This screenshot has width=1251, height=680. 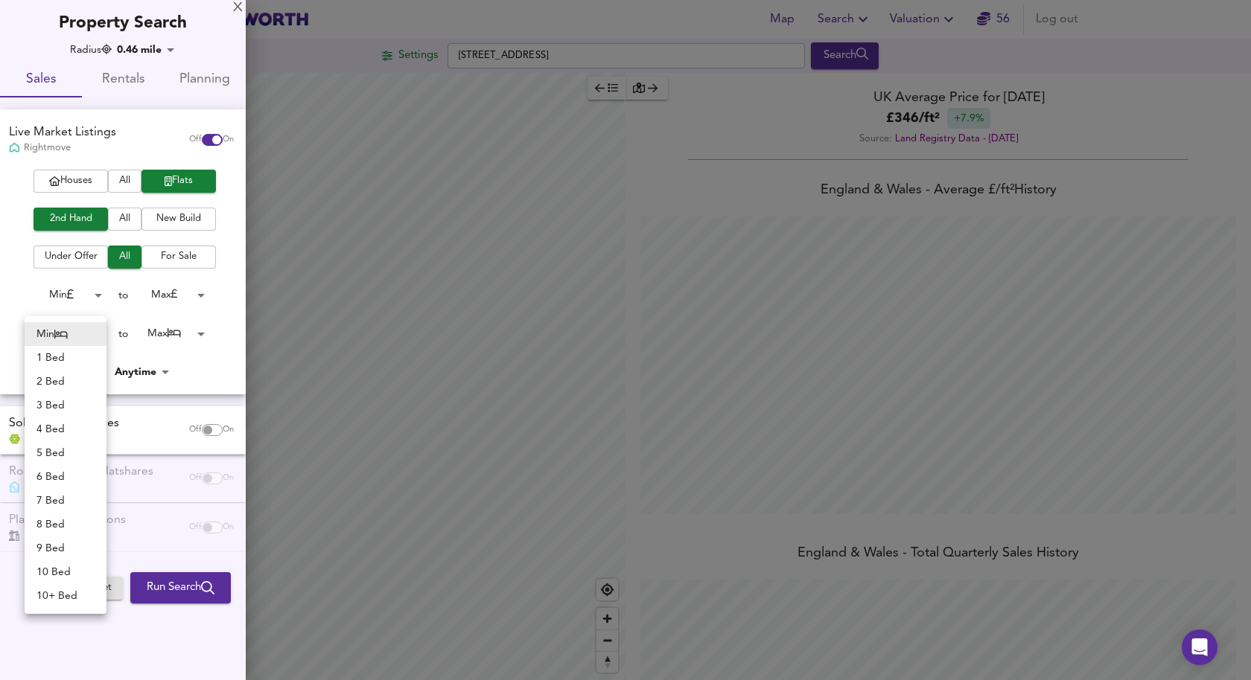 What do you see at coordinates (1199, 648) in the screenshot?
I see `div: Open Intercom Messenger` at bounding box center [1199, 648].